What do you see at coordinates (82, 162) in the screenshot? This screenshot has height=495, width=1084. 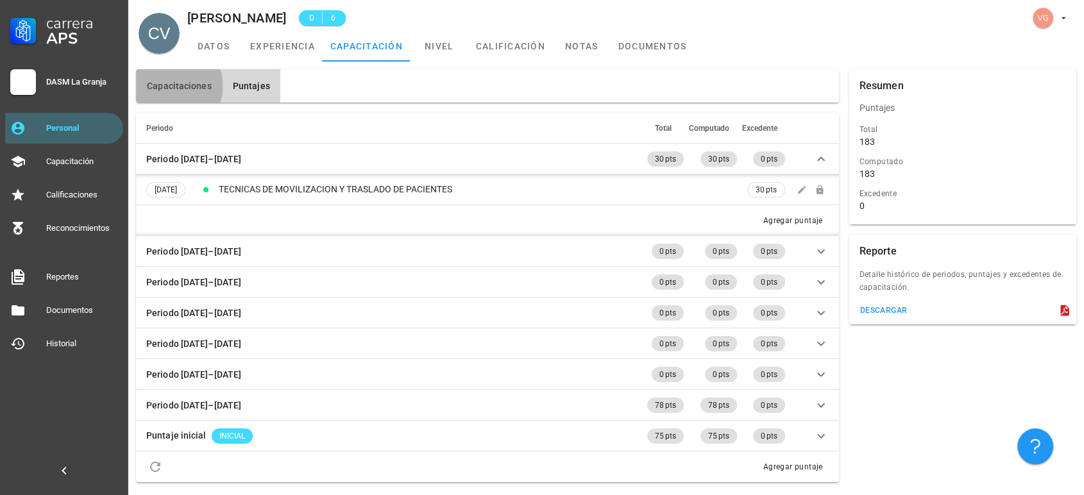 I see `div: Capacitación` at bounding box center [82, 162].